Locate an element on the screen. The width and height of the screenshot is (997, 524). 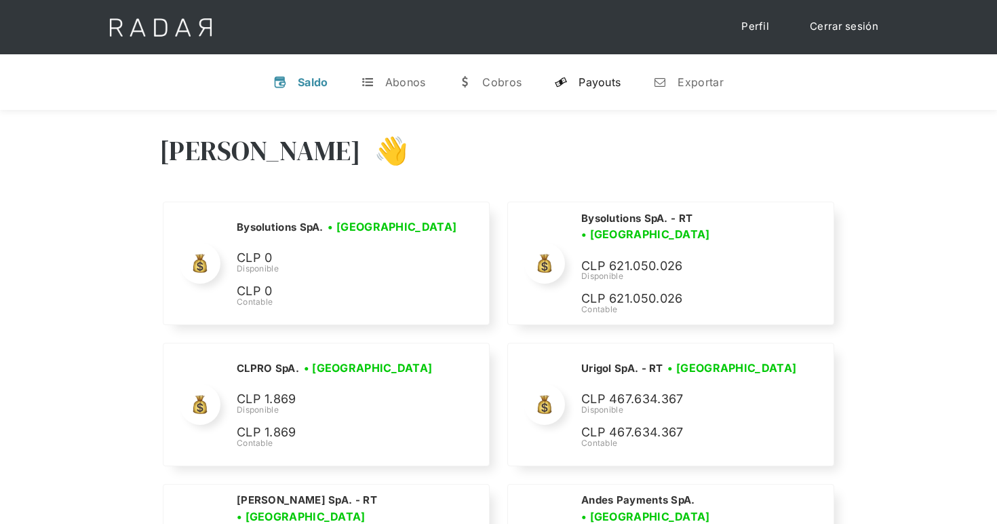
a: Perfil is located at coordinates (755, 26).